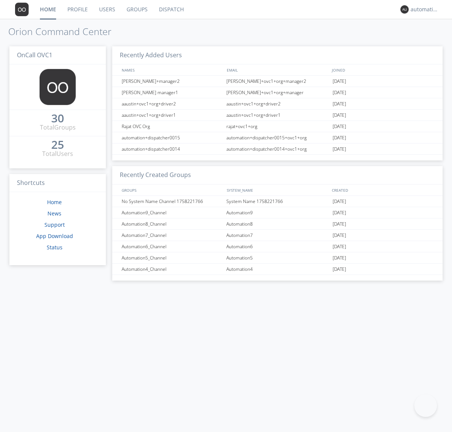 The image size is (452, 432). What do you see at coordinates (58, 145) in the screenshot?
I see `a: 25` at bounding box center [58, 145].